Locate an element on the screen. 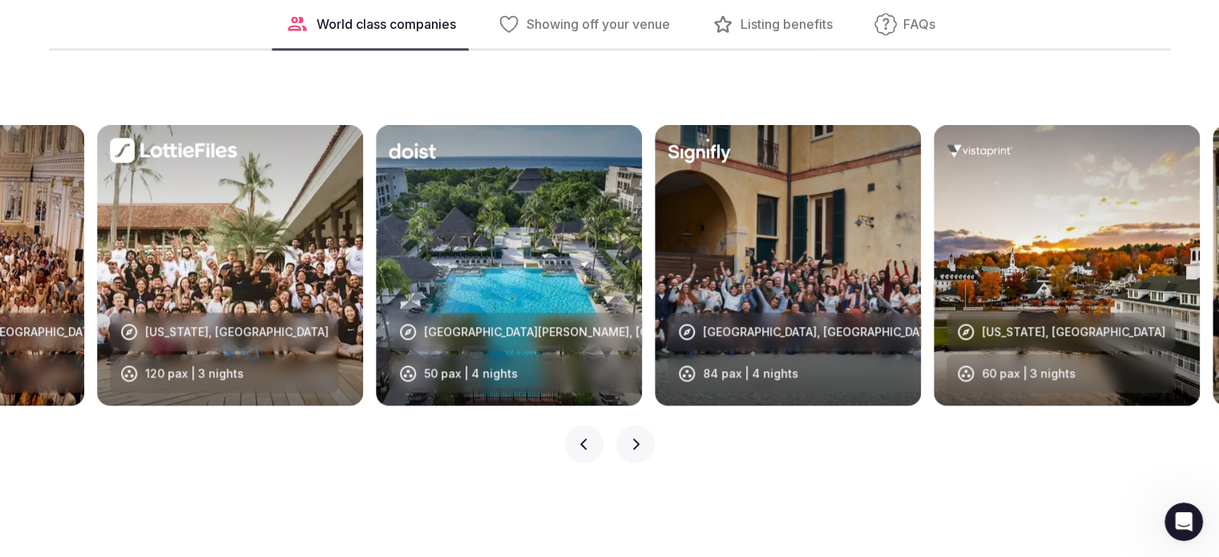 This screenshot has height=557, width=1219. svg: LottieFiles company logo is located at coordinates (173, 151).